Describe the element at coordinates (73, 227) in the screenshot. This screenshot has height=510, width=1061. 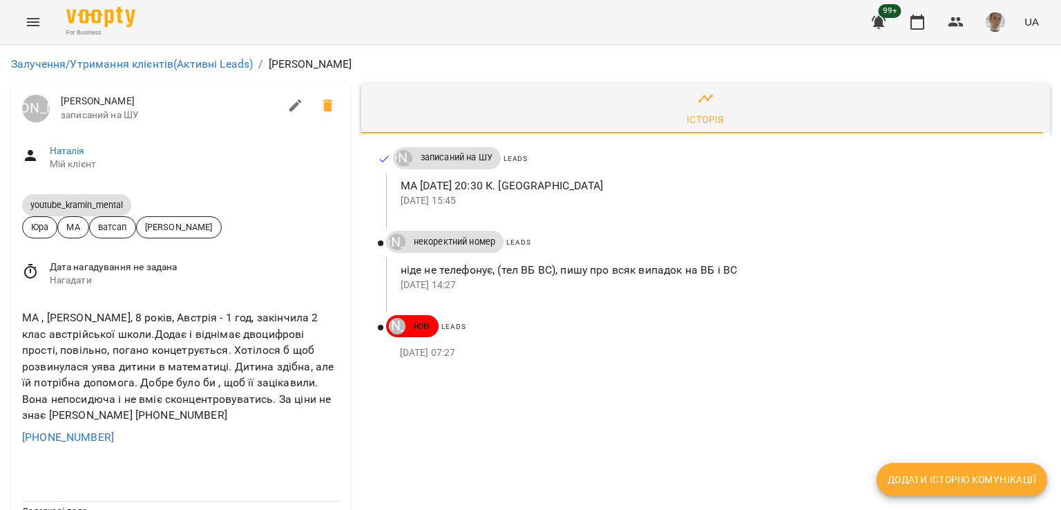
I see `span: МА` at that location.